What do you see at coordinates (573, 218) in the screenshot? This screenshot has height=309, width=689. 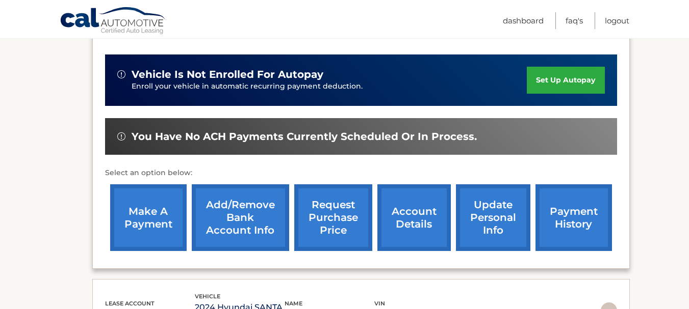 I see `a: payment history` at bounding box center [573, 218].